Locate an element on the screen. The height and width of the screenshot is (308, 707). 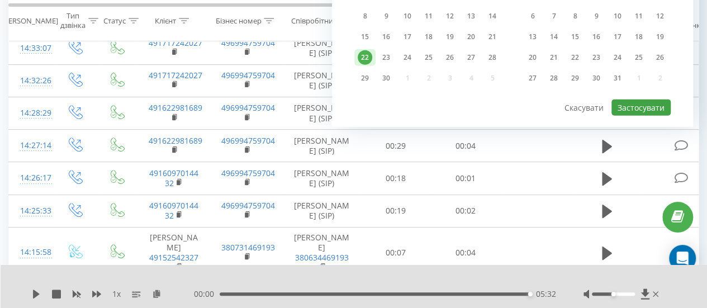
div: 9 is located at coordinates (386, 16).